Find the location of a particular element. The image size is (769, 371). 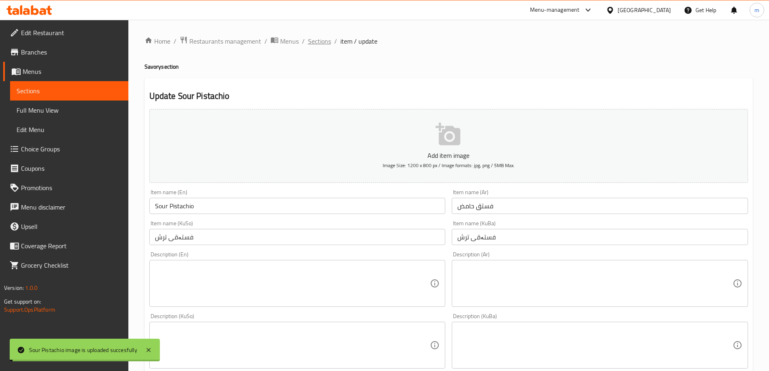

nav: breadcrumb is located at coordinates (448, 41).